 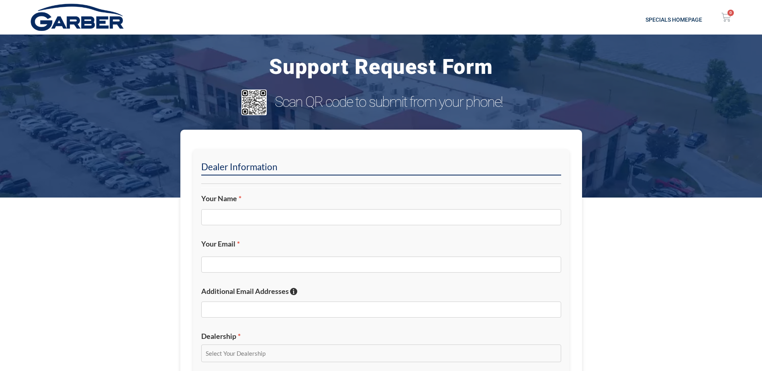 What do you see at coordinates (381, 198) in the screenshot?
I see `label: Your Name` at bounding box center [381, 198].